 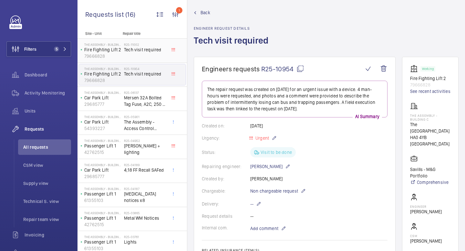 What do you see at coordinates (105, 14) in the screenshot?
I see `span: Requests list` at bounding box center [105, 14].